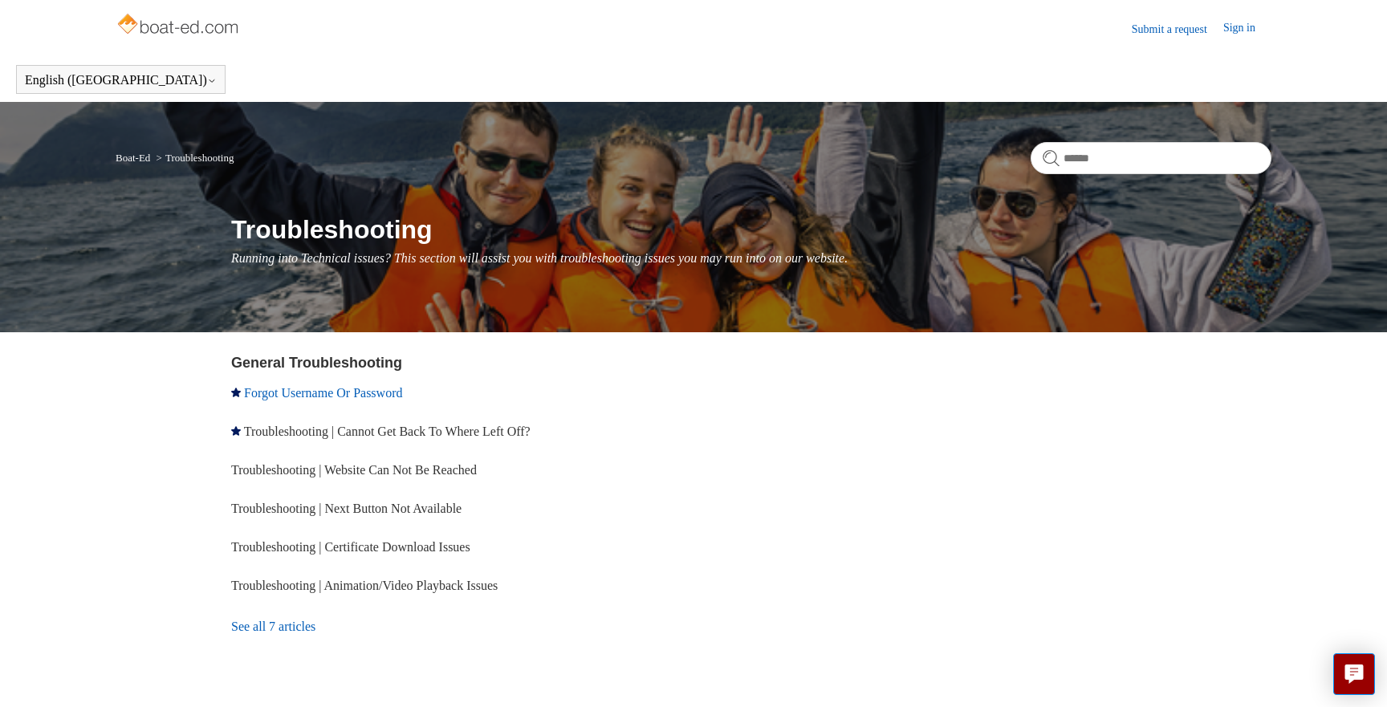 This screenshot has height=707, width=1387. What do you see at coordinates (1151, 158) in the screenshot?
I see `input: Search` at bounding box center [1151, 158].